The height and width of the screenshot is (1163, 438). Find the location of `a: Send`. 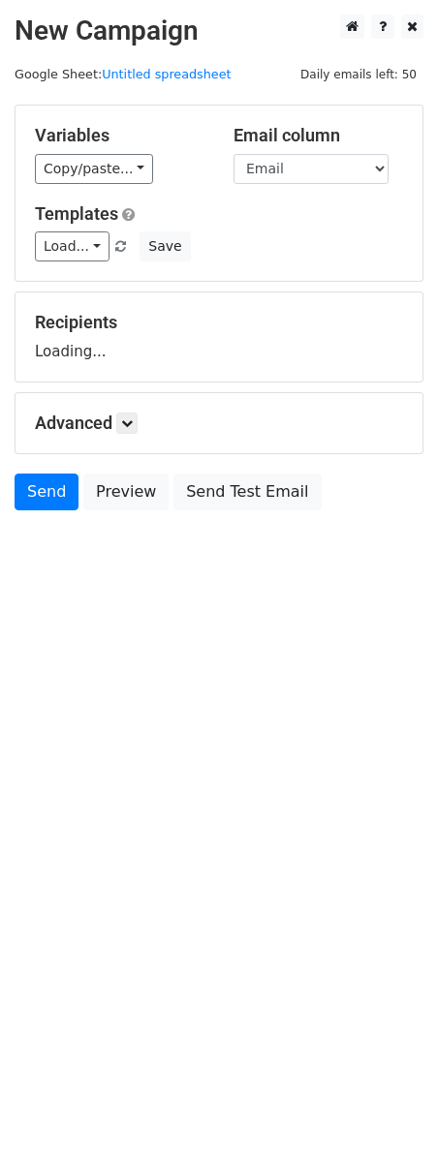

a: Send is located at coordinates (46, 492).